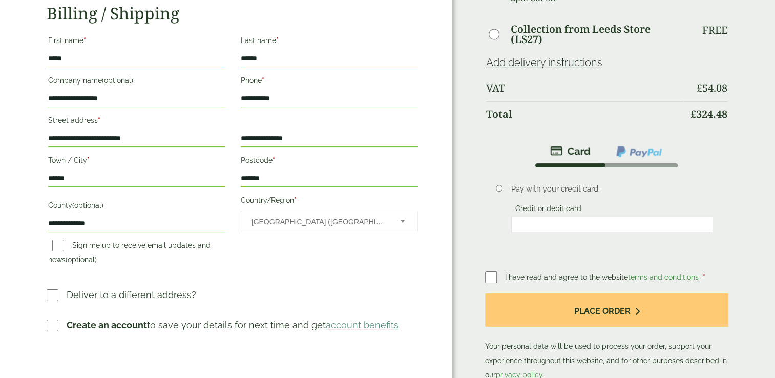  Describe the element at coordinates (233, 13) in the screenshot. I see `h2: Billing / Shipping` at that location.